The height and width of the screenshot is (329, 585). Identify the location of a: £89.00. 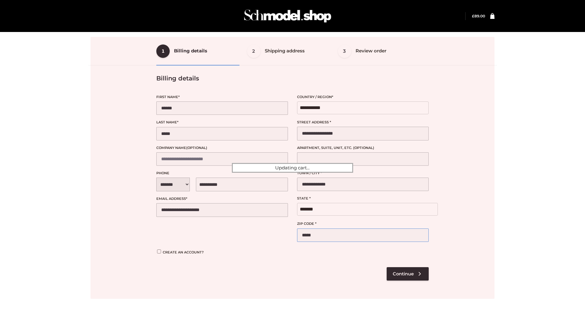
(479, 16).